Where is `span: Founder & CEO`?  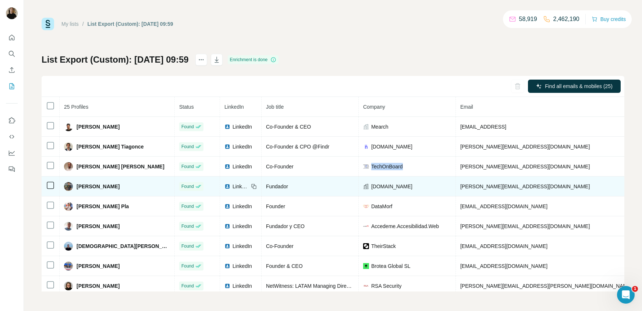
span: Founder & CEO is located at coordinates (285, 266).